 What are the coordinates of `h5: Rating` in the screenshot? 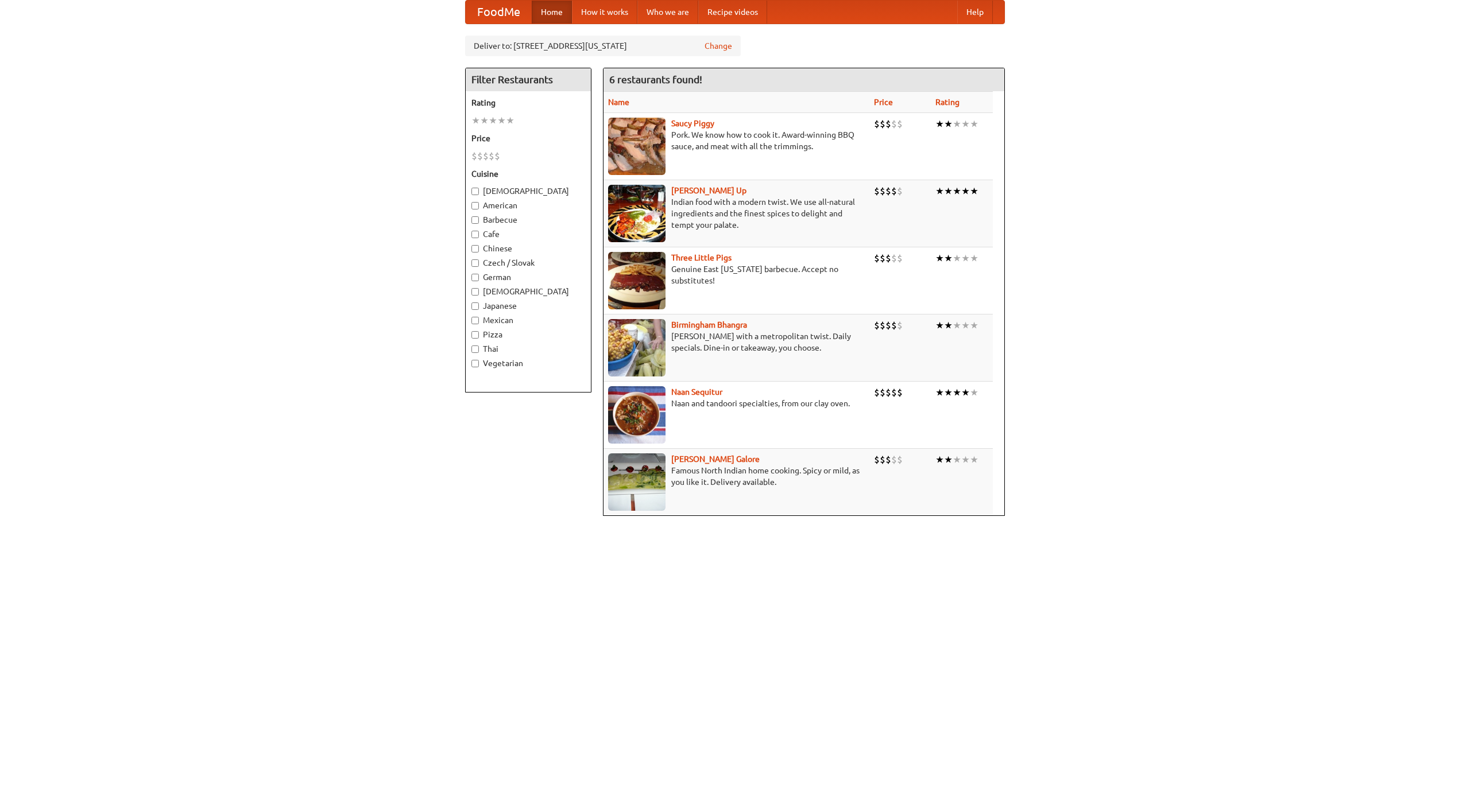 It's located at (528, 103).